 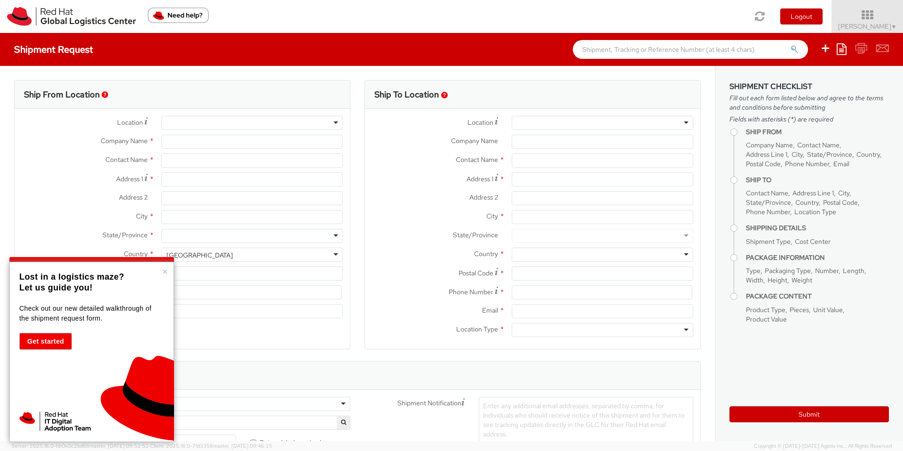 What do you see at coordinates (54, 49) in the screenshot?
I see `h4: Shipment Request` at bounding box center [54, 49].